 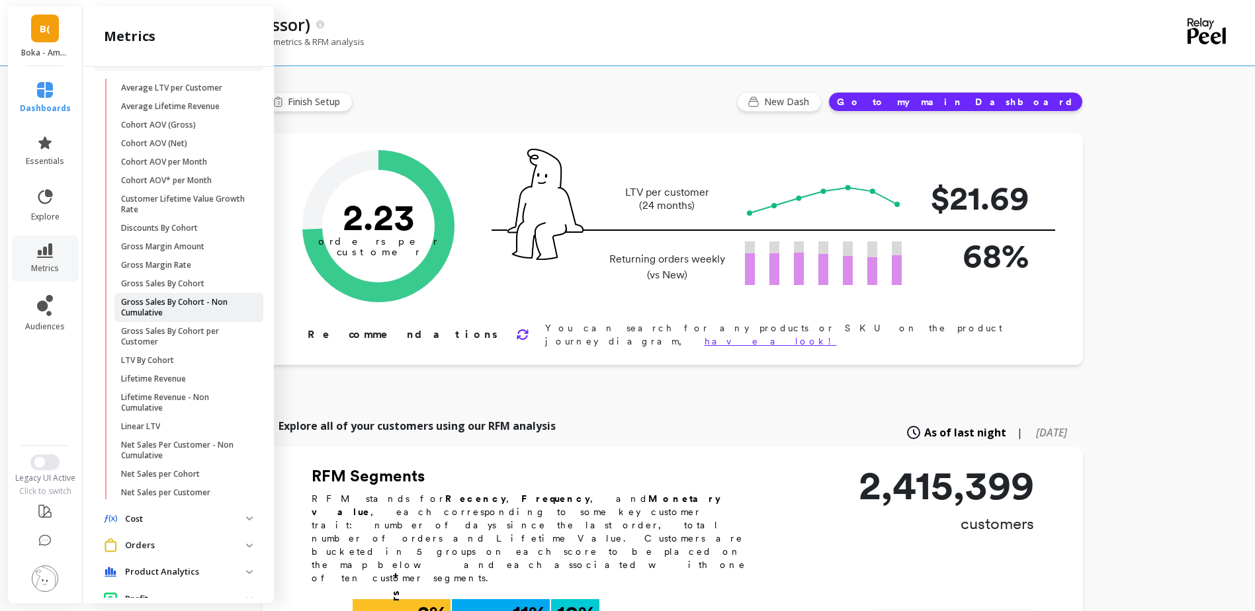 I want to click on p: Average LTV per Customer, so click(x=171, y=88).